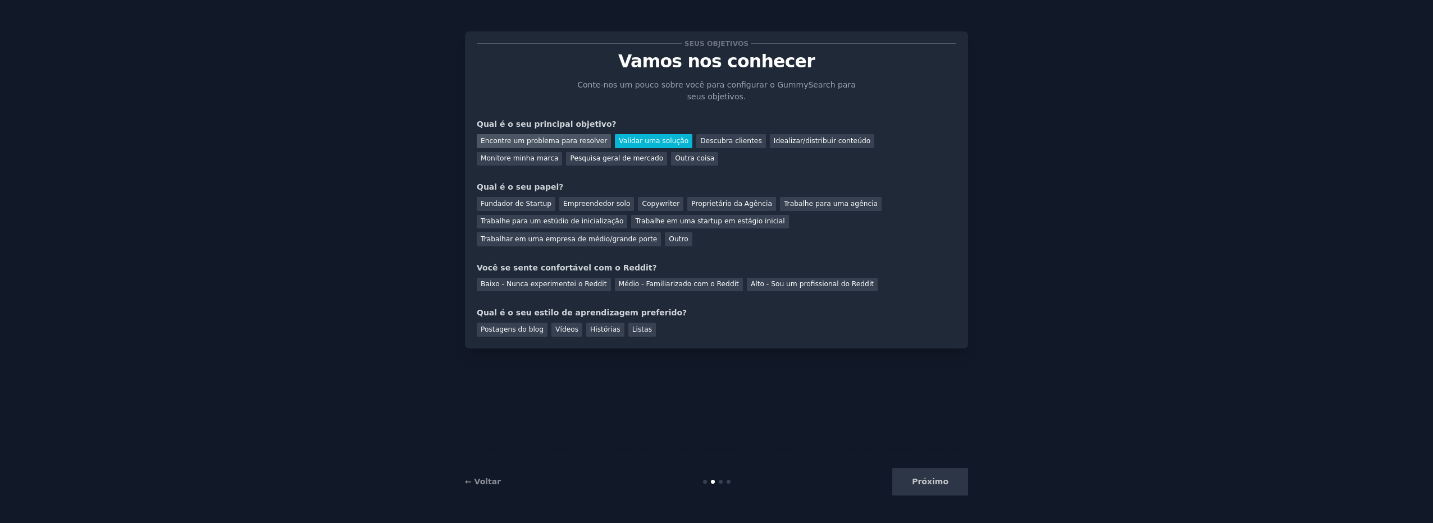 The height and width of the screenshot is (523, 1433). Describe the element at coordinates (642, 330) in the screenshot. I see `div: Listas` at that location.